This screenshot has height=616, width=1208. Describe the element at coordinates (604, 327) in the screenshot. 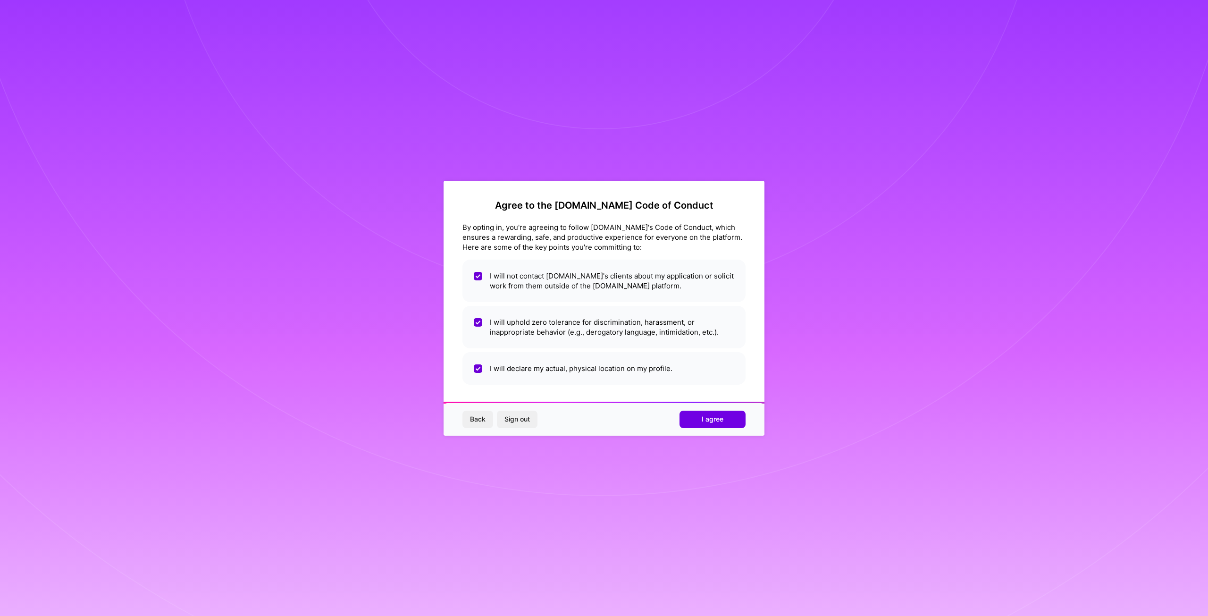

I see `li: I will uphold zero tolerance for discrimination, harassment, or inappropriate behavior (e.g., der...` at that location.